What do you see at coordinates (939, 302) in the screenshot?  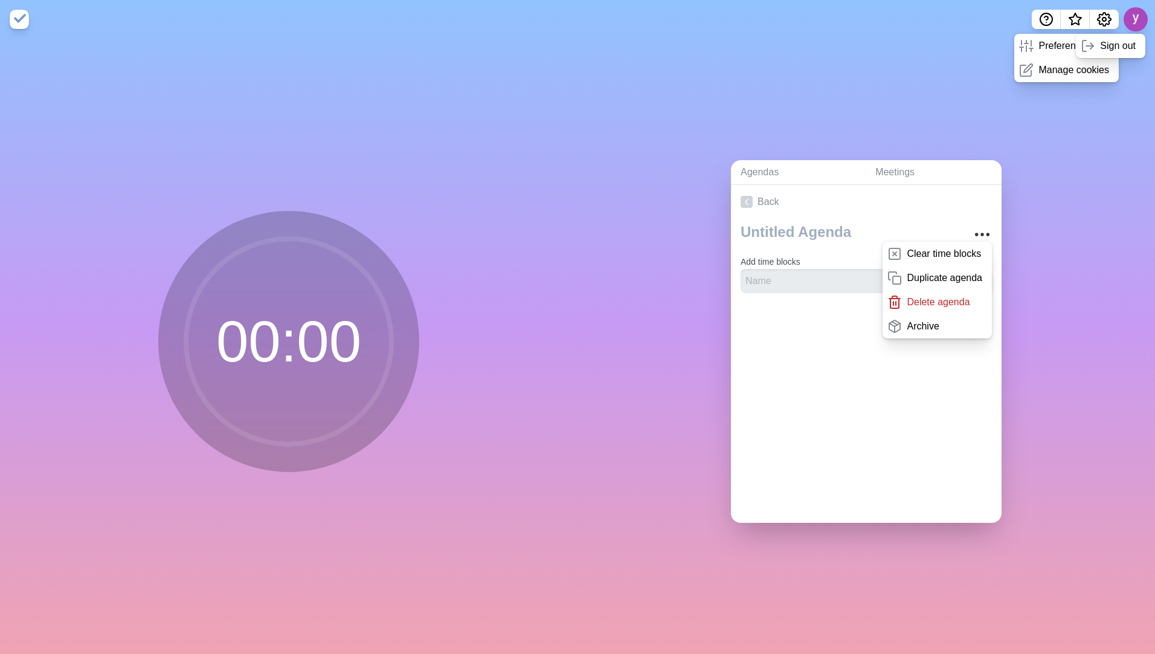 I see `p: Delete agenda` at bounding box center [939, 302].